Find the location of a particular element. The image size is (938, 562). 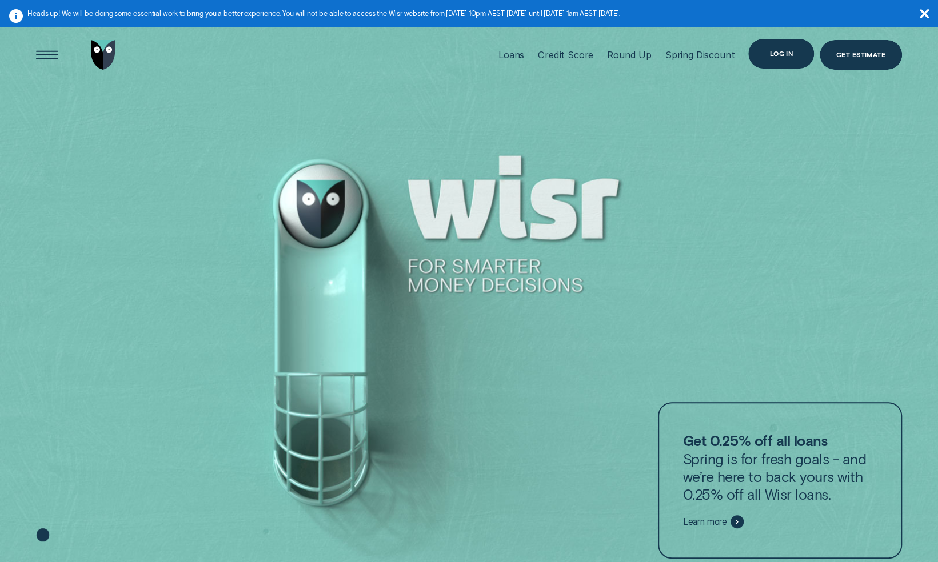

a: Get 0.25% off all loansSpring is for fresh goals - and we’re here to back yours with 0.25% off al... is located at coordinates (780, 481).